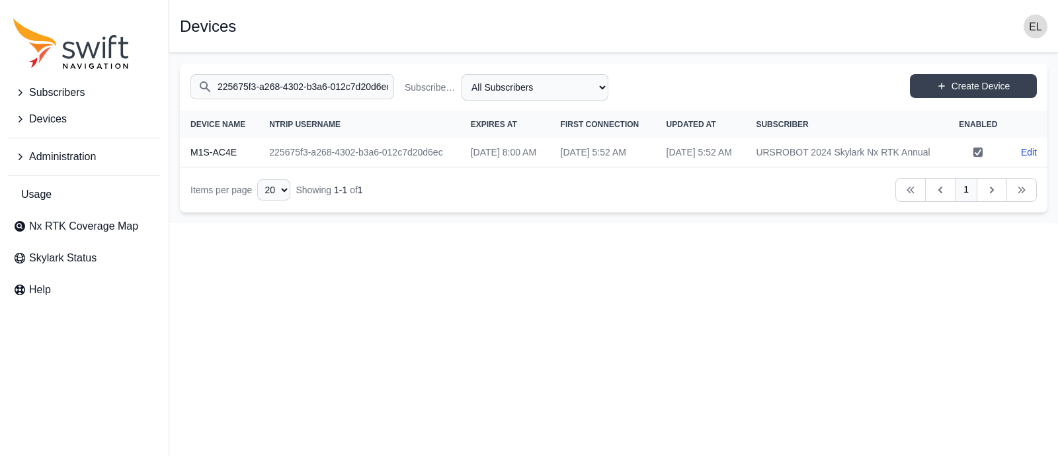  What do you see at coordinates (846, 152) in the screenshot?
I see `td: URSROBOT 2024 Skylark Nx RTK Annual` at bounding box center [846, 152].